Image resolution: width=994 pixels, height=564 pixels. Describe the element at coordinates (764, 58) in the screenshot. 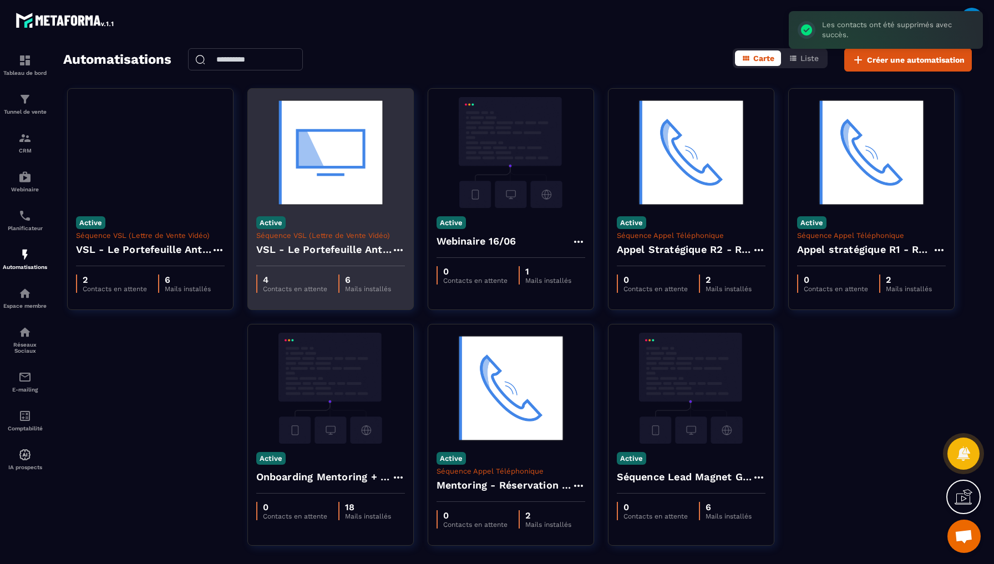

I see `span: Carte` at that location.